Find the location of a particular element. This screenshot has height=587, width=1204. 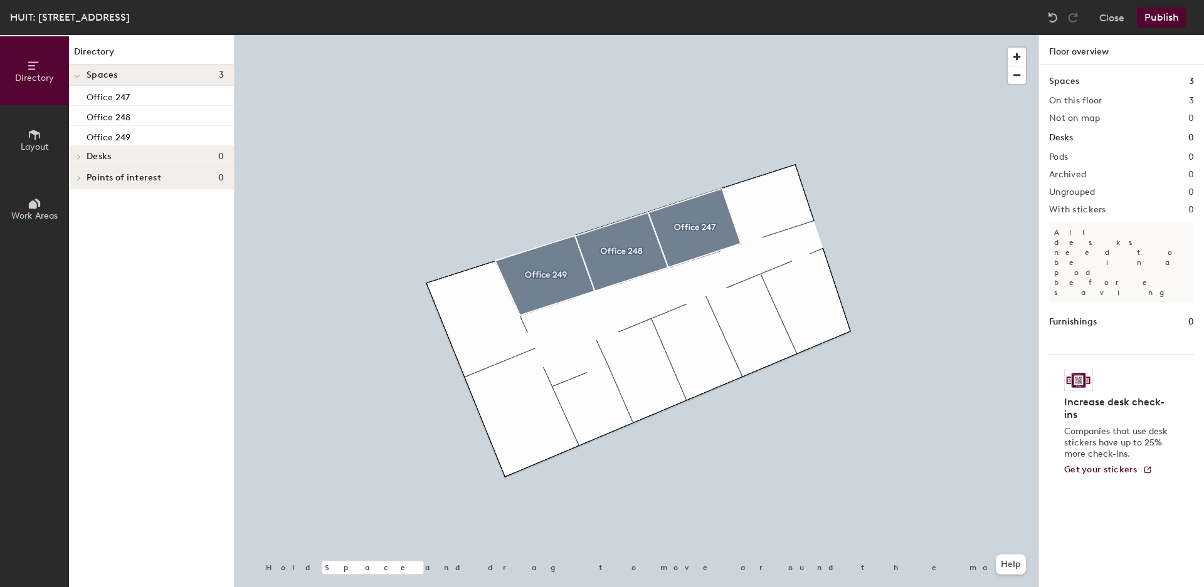

button: Publish is located at coordinates (1161, 18).